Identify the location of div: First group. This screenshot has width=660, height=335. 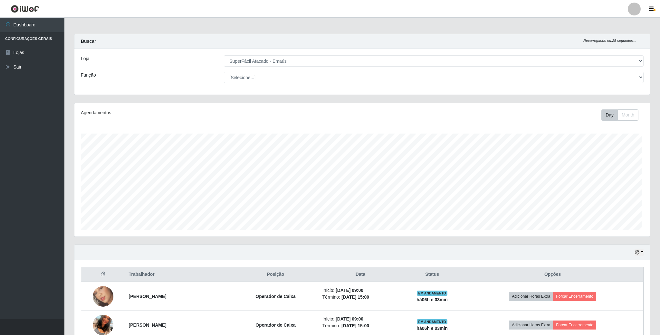
(620, 115).